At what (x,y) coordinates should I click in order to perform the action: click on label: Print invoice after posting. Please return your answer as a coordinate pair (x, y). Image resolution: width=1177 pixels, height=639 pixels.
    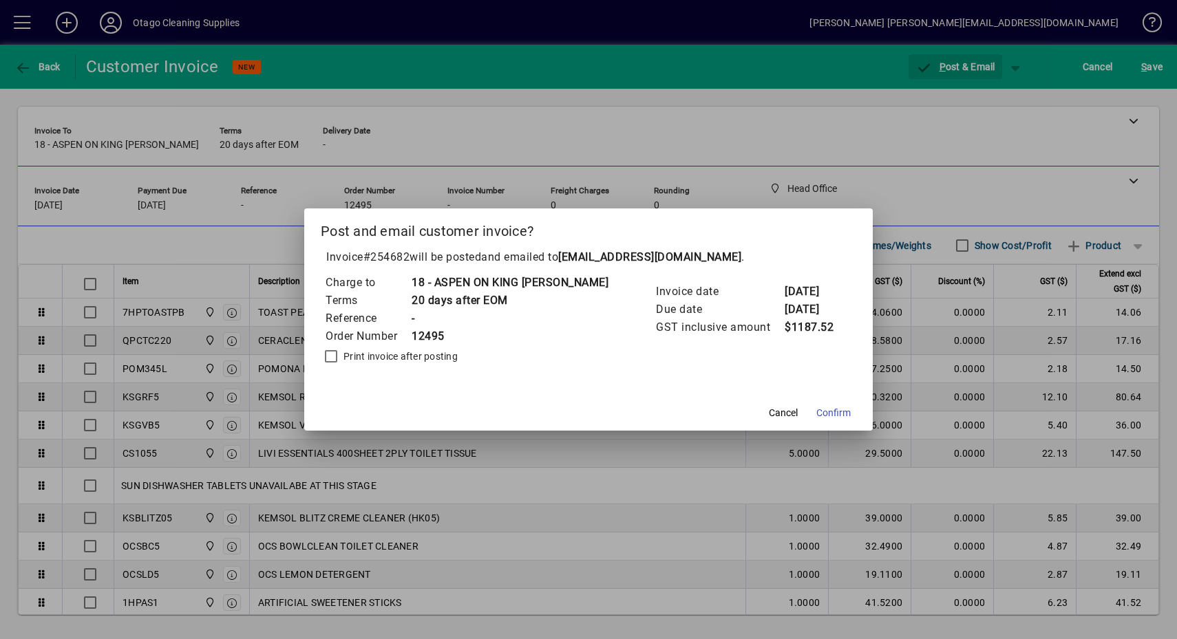
    Looking at the image, I should click on (399, 357).